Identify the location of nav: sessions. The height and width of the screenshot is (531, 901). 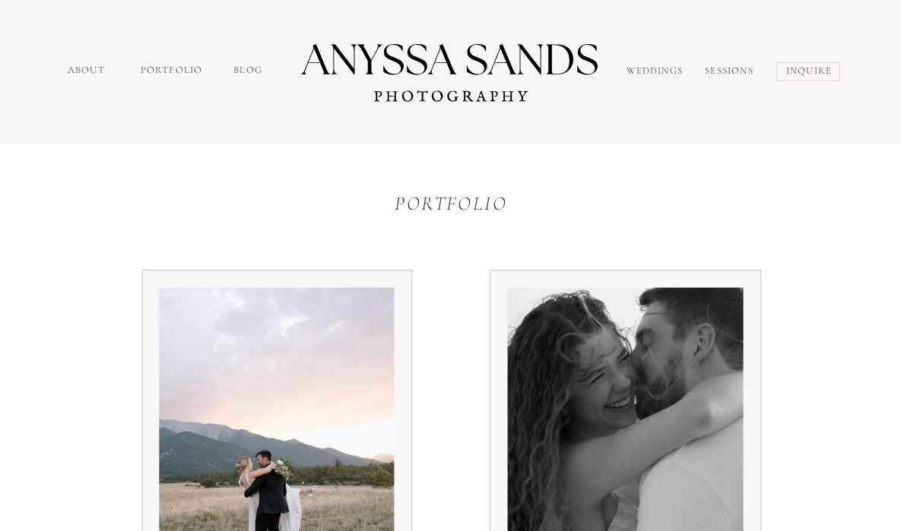
(732, 73).